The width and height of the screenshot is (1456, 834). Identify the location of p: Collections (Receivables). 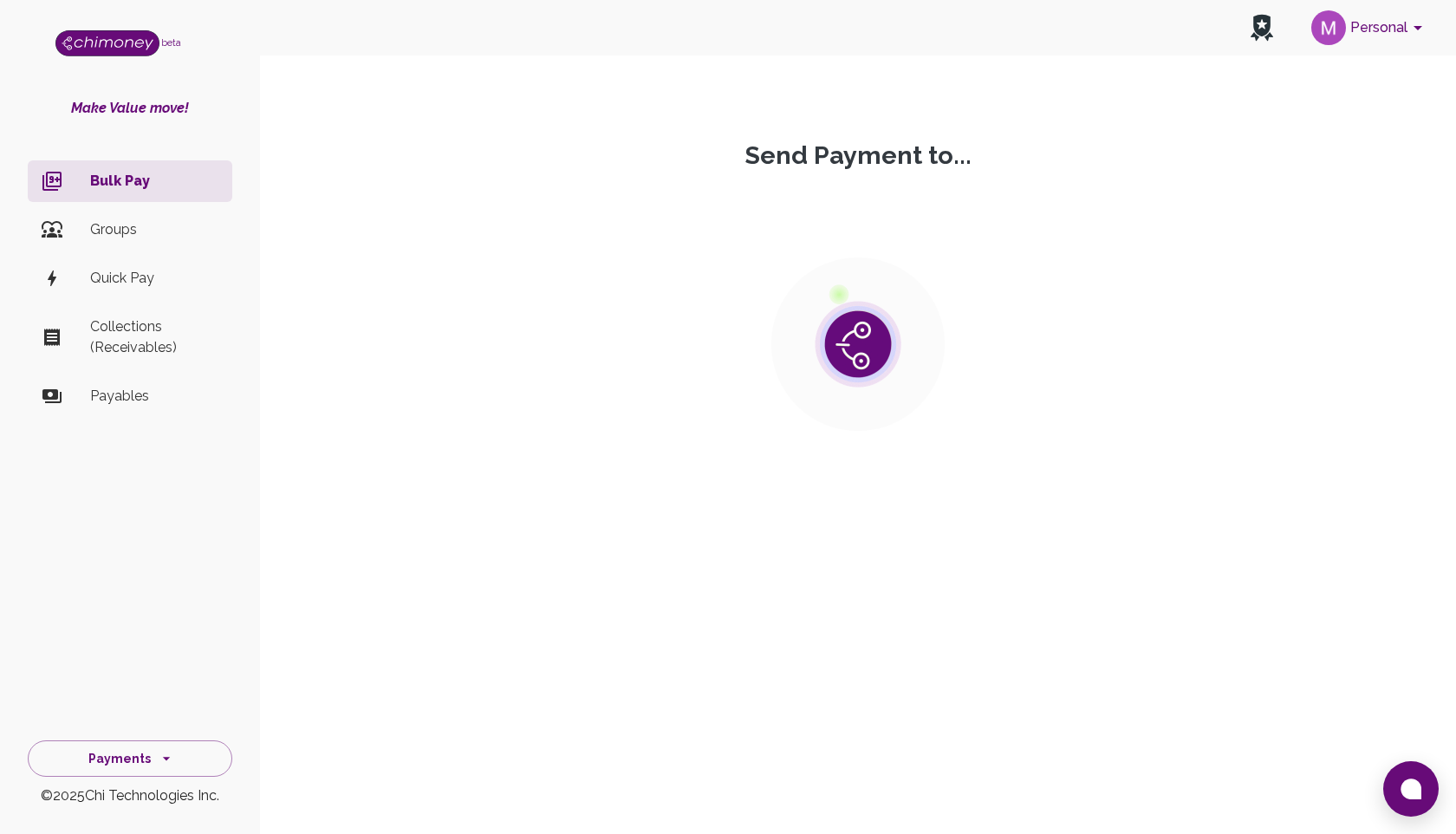
(155, 337).